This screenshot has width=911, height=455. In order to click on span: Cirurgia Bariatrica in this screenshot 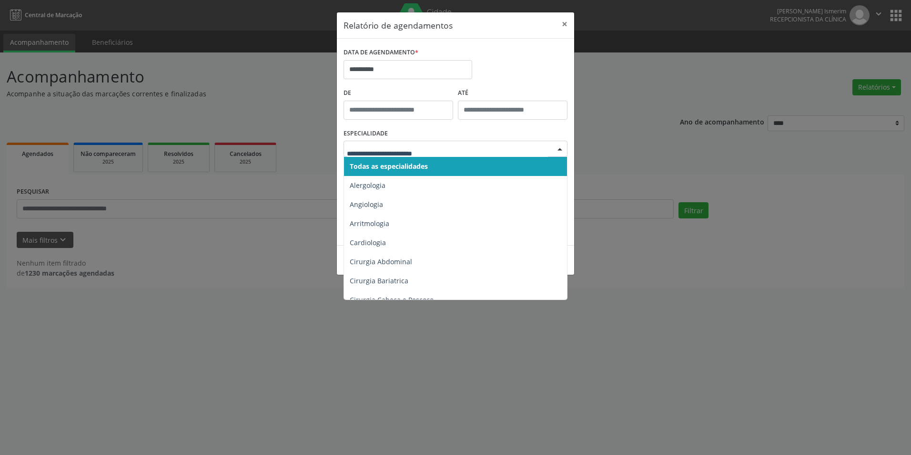, I will do `click(379, 280)`.